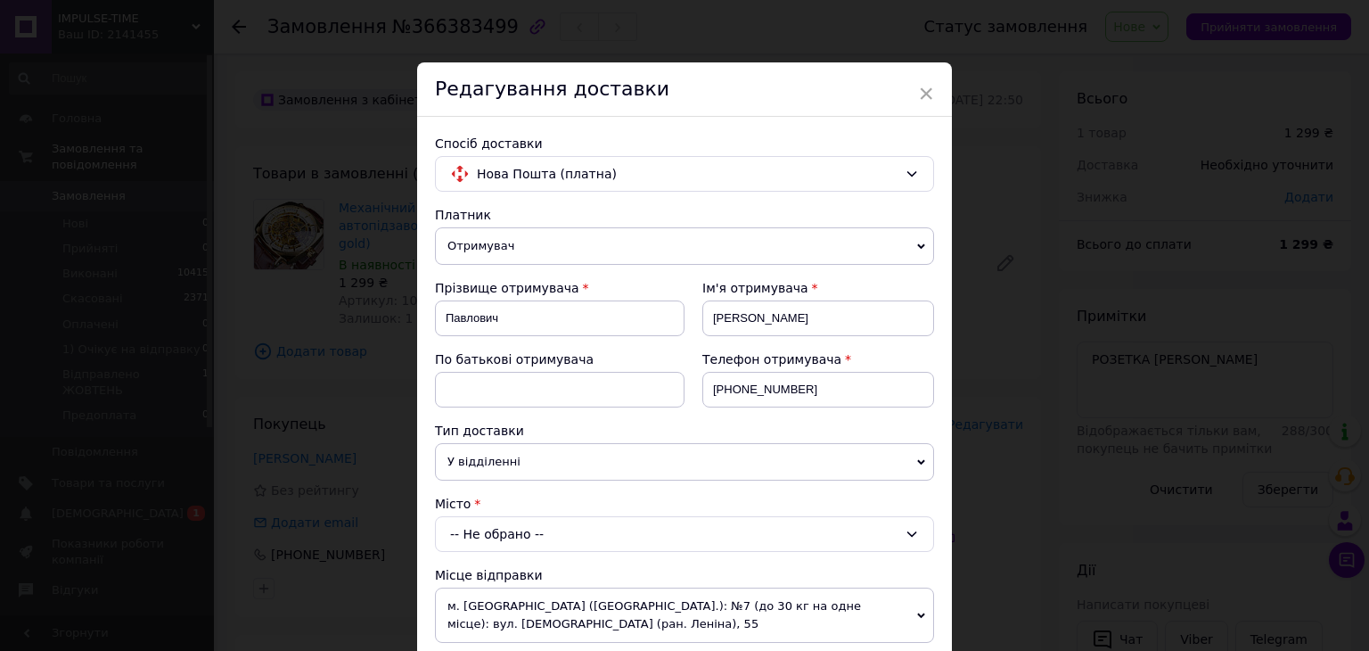  Describe the element at coordinates (463, 215) in the screenshot. I see `span: Платник` at that location.